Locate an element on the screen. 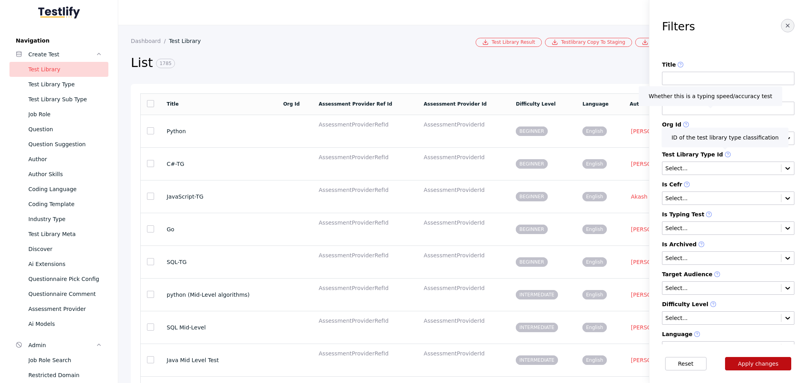 The height and width of the screenshot is (383, 807). div: Author is located at coordinates (65, 159).